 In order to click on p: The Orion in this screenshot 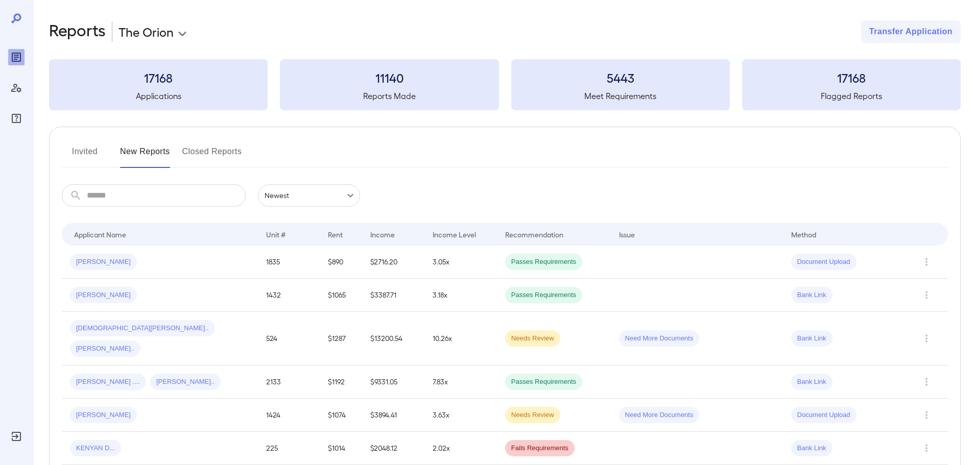, I will do `click(146, 32)`.